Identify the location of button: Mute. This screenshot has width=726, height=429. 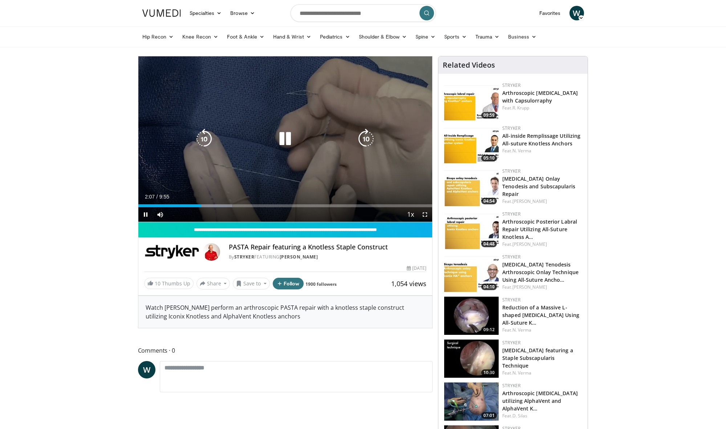
(160, 214).